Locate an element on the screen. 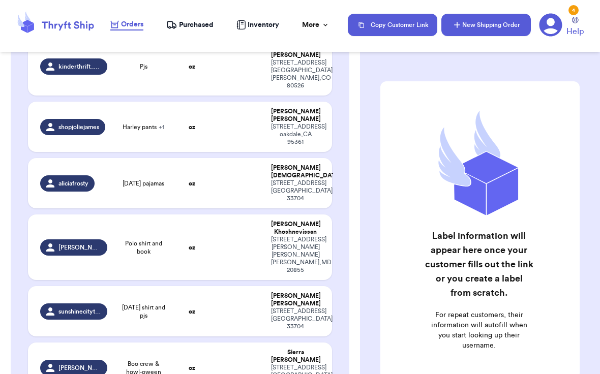  span: Pjs is located at coordinates (143, 67).